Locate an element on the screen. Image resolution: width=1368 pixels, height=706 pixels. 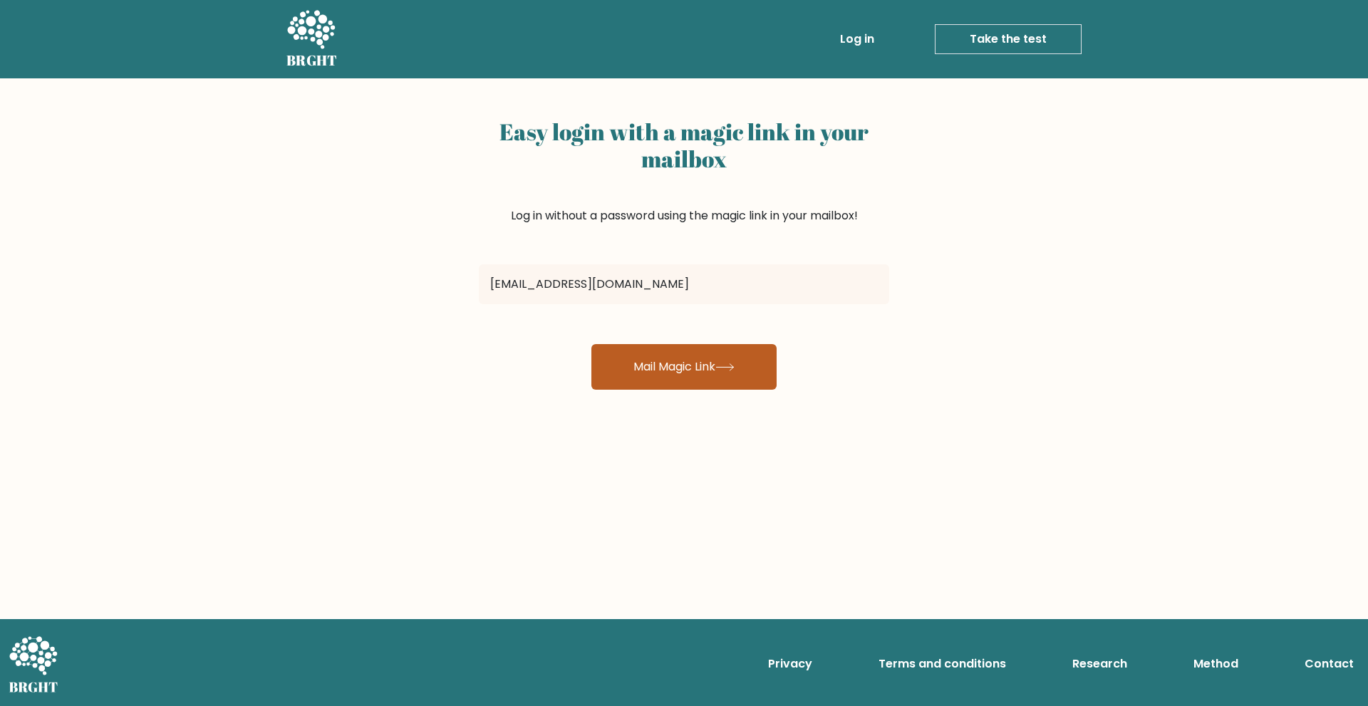
a: Method is located at coordinates (1215, 664).